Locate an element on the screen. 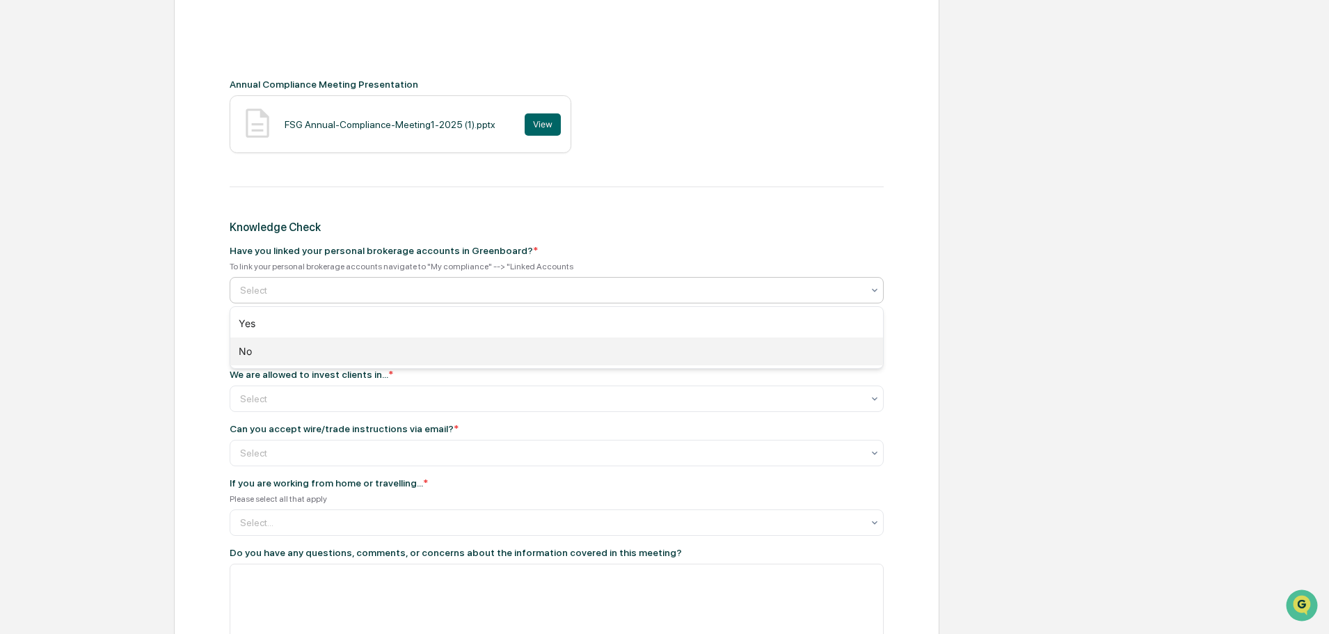 Image resolution: width=1329 pixels, height=634 pixels. button: Start new chat is located at coordinates (245, 119).